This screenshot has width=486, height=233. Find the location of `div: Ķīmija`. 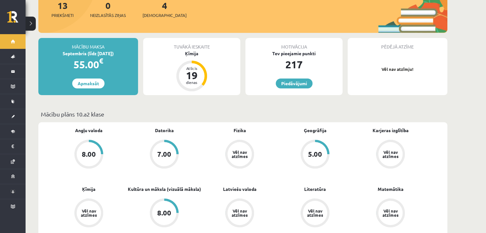

div: Ķīmija is located at coordinates (192, 53).